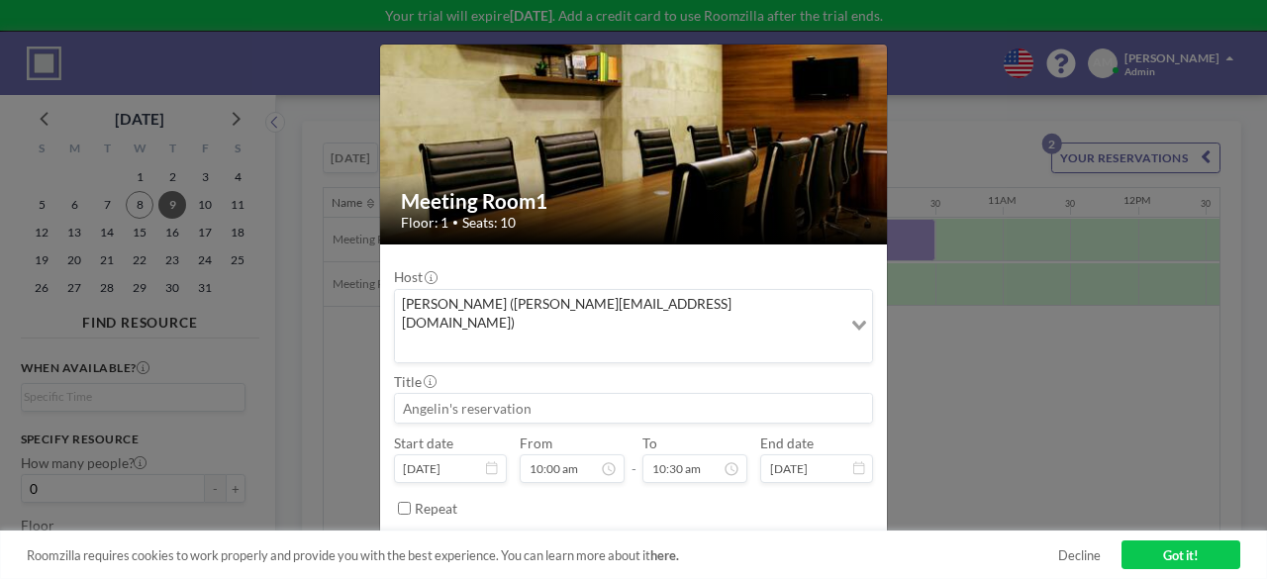  What do you see at coordinates (536, 442) in the screenshot?
I see `label: From` at bounding box center [536, 442].